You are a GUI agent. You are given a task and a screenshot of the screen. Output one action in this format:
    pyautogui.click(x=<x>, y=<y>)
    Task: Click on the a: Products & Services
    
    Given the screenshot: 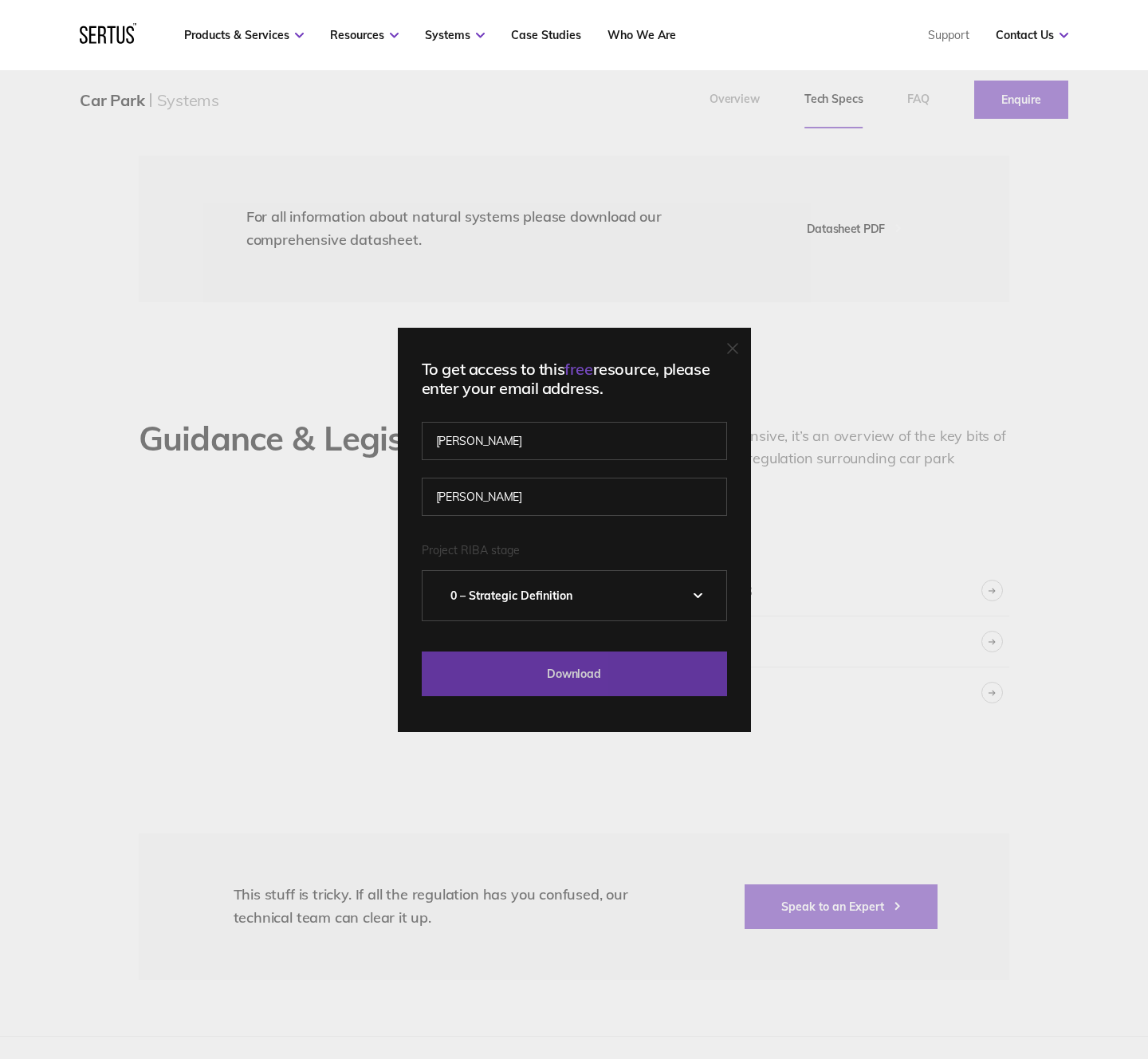 What is the action you would take?
    pyautogui.click(x=244, y=35)
    